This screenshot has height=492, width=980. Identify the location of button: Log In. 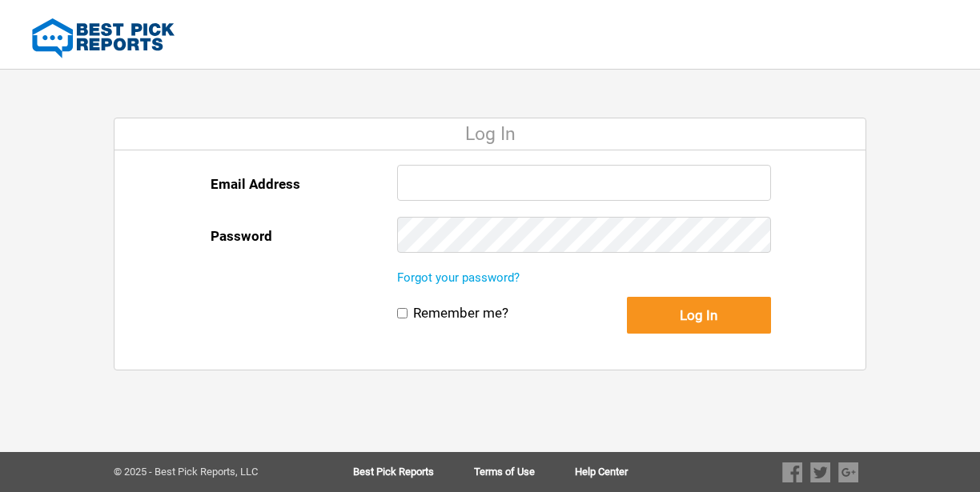
(699, 315).